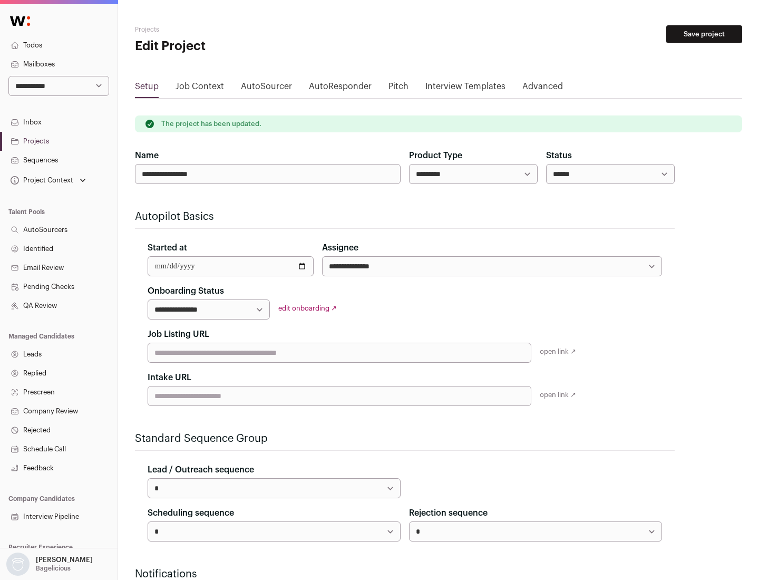 This screenshot has height=580, width=759. I want to click on h1: Edit Project, so click(236, 46).